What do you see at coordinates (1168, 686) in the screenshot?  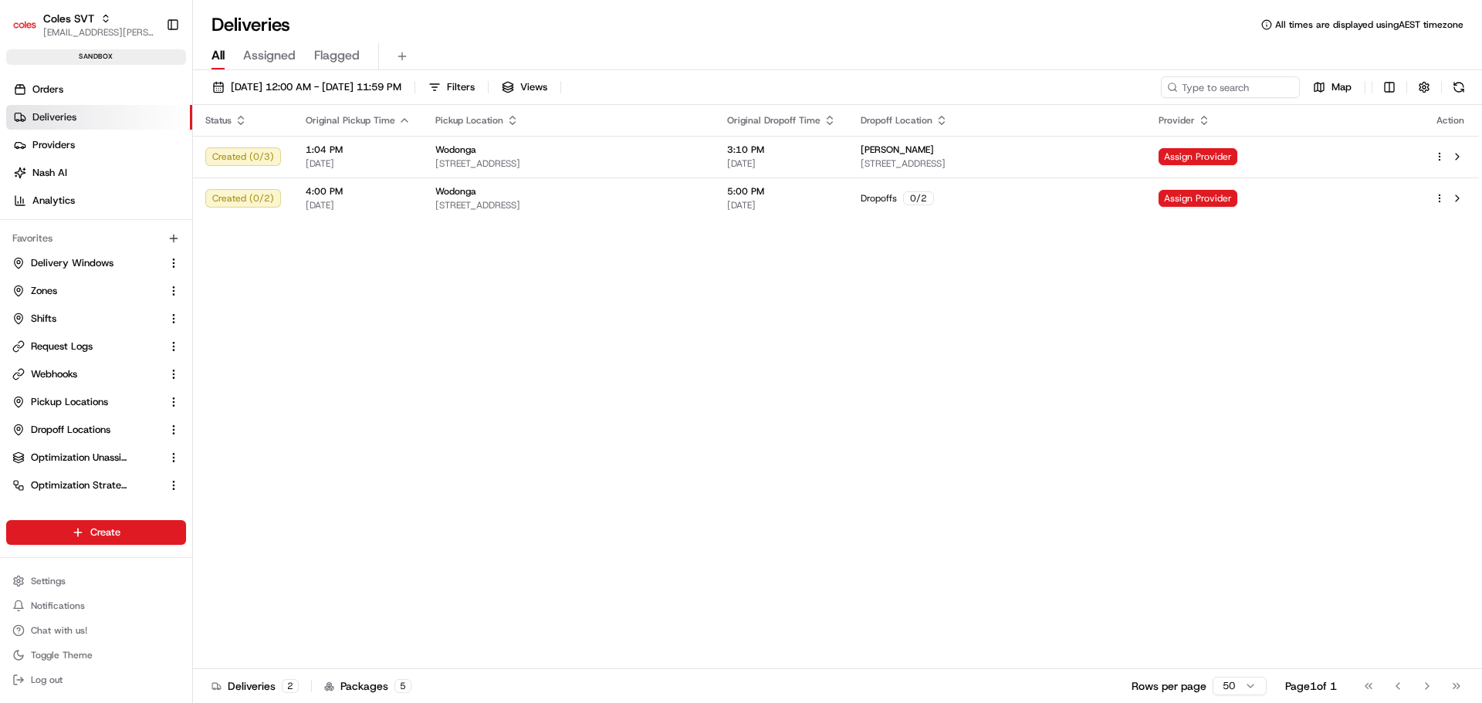 I see `p: Rows per page` at bounding box center [1168, 686].